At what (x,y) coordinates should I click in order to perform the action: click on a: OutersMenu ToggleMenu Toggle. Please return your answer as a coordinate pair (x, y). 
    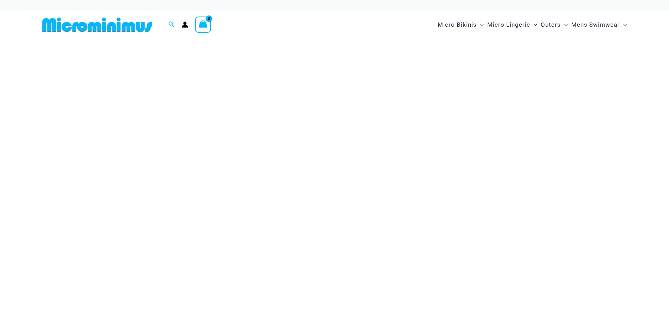
    Looking at the image, I should click on (554, 25).